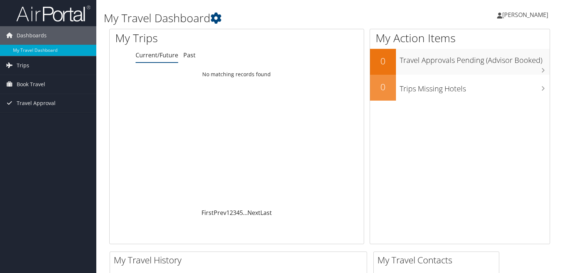  I want to click on a: Prev, so click(220, 213).